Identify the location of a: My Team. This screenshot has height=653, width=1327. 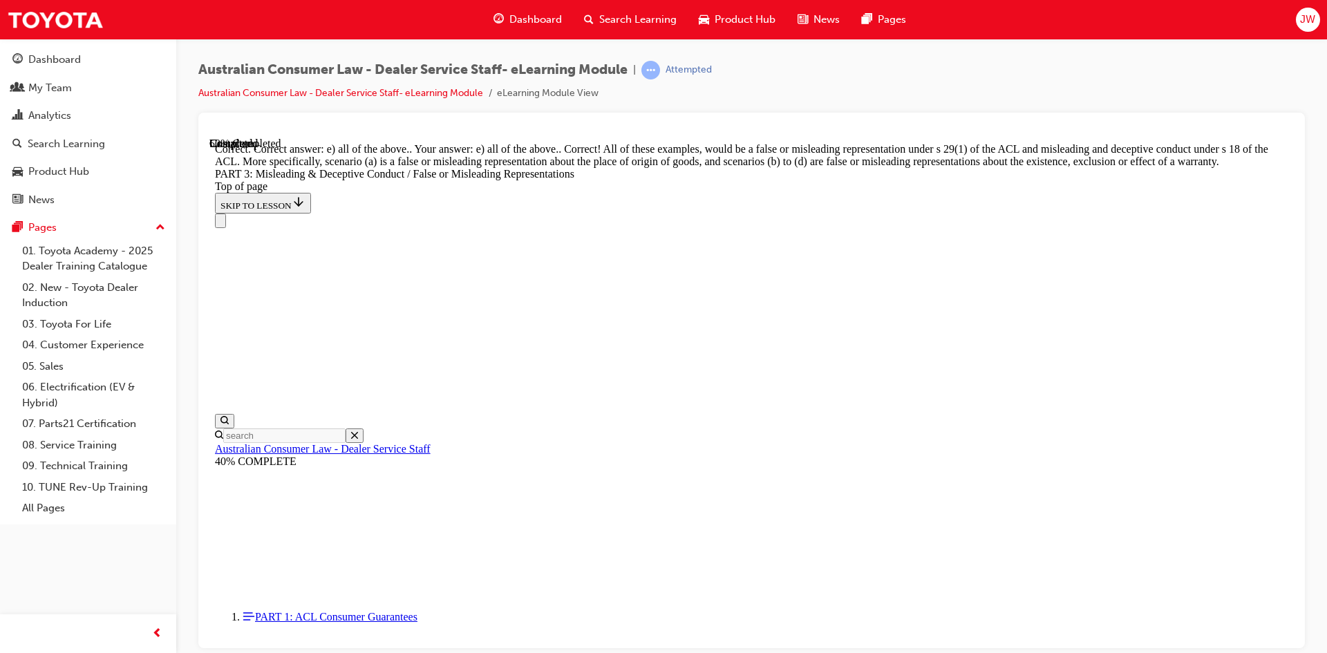
(88, 88).